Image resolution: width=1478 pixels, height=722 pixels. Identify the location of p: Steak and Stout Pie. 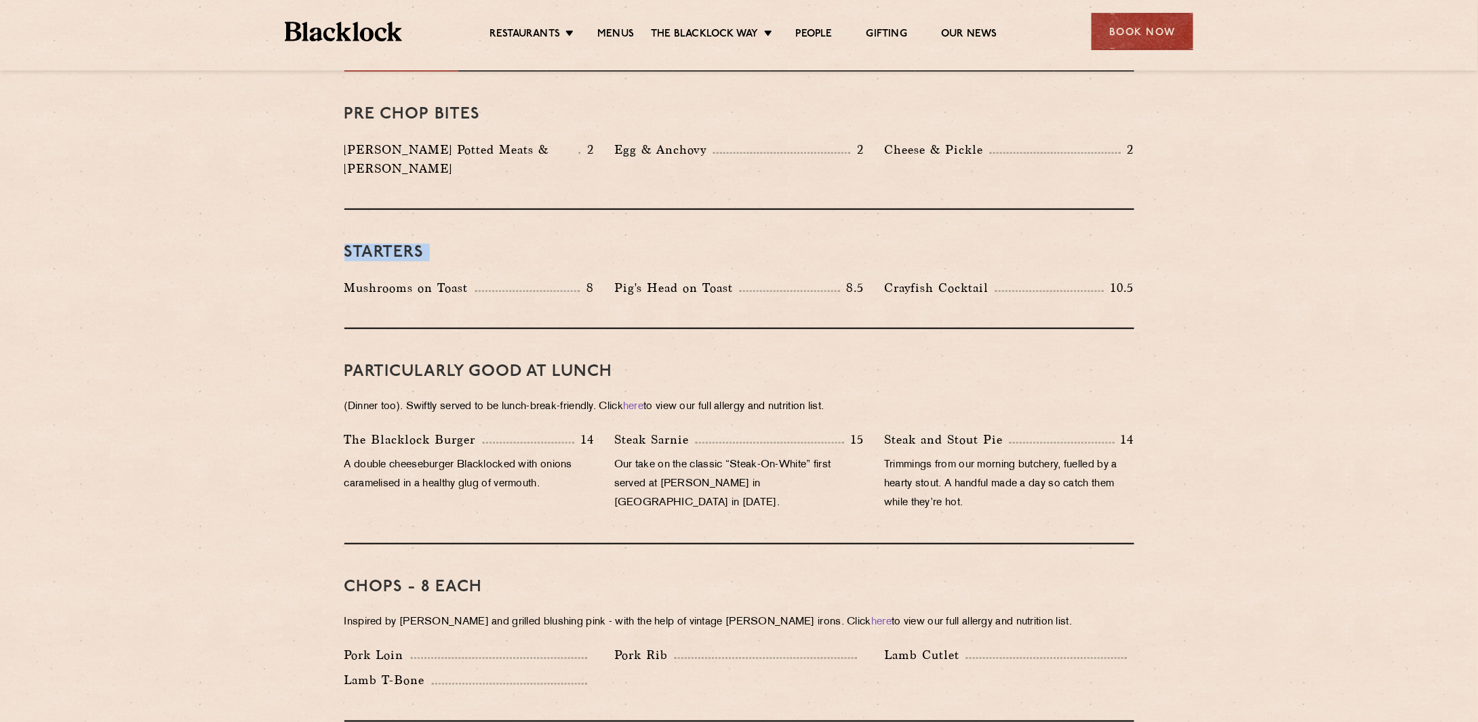
(946, 440).